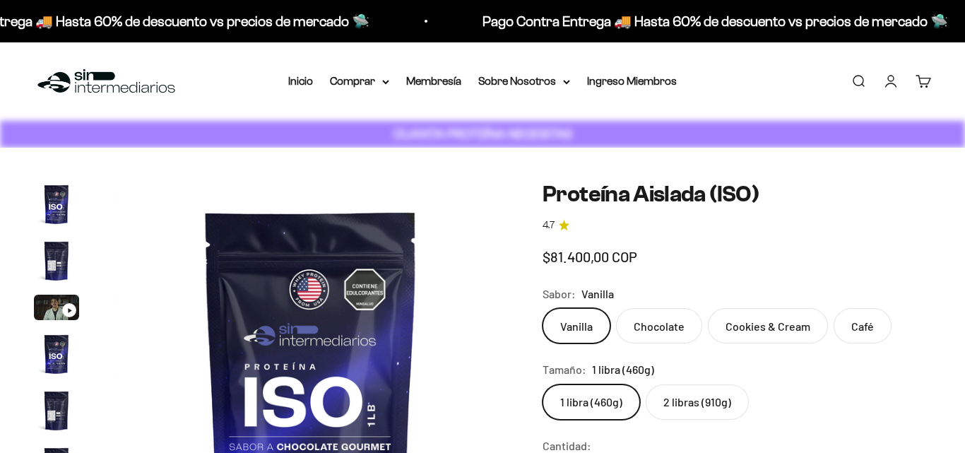  Describe the element at coordinates (623, 370) in the screenshot. I see `span: 1 libra (460g)` at that location.